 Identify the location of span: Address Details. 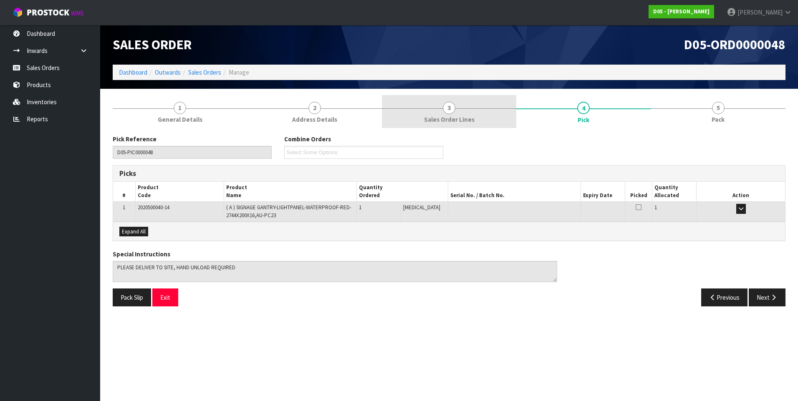
(315, 119).